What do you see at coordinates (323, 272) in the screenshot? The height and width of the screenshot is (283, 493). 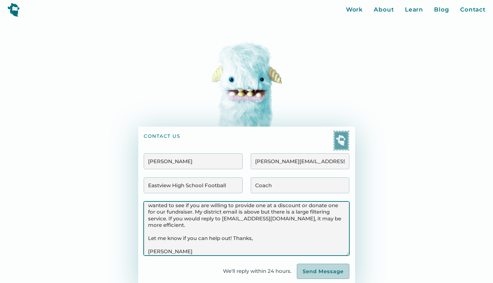 I see `input: Send Message` at bounding box center [323, 272].